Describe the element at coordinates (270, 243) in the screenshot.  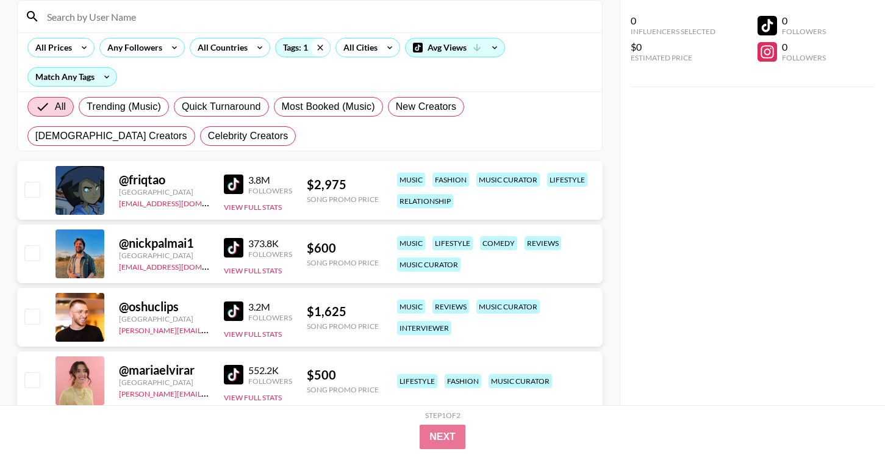
I see `div: 373.8K` at that location.